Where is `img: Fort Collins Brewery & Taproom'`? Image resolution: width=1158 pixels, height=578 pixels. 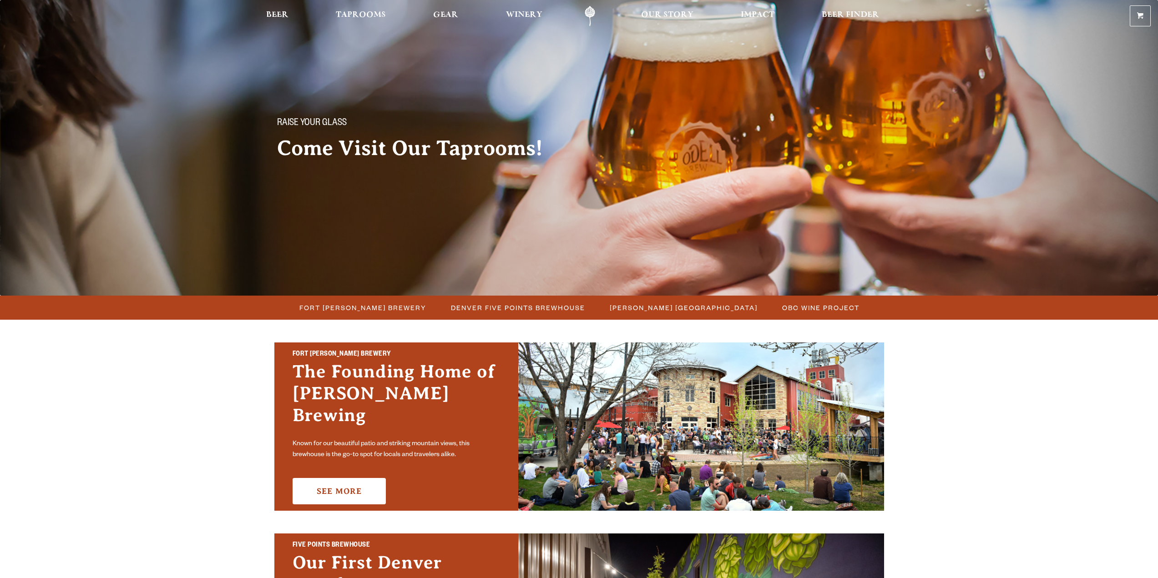
img: Fort Collins Brewery & Taproom' is located at coordinates (701, 427).